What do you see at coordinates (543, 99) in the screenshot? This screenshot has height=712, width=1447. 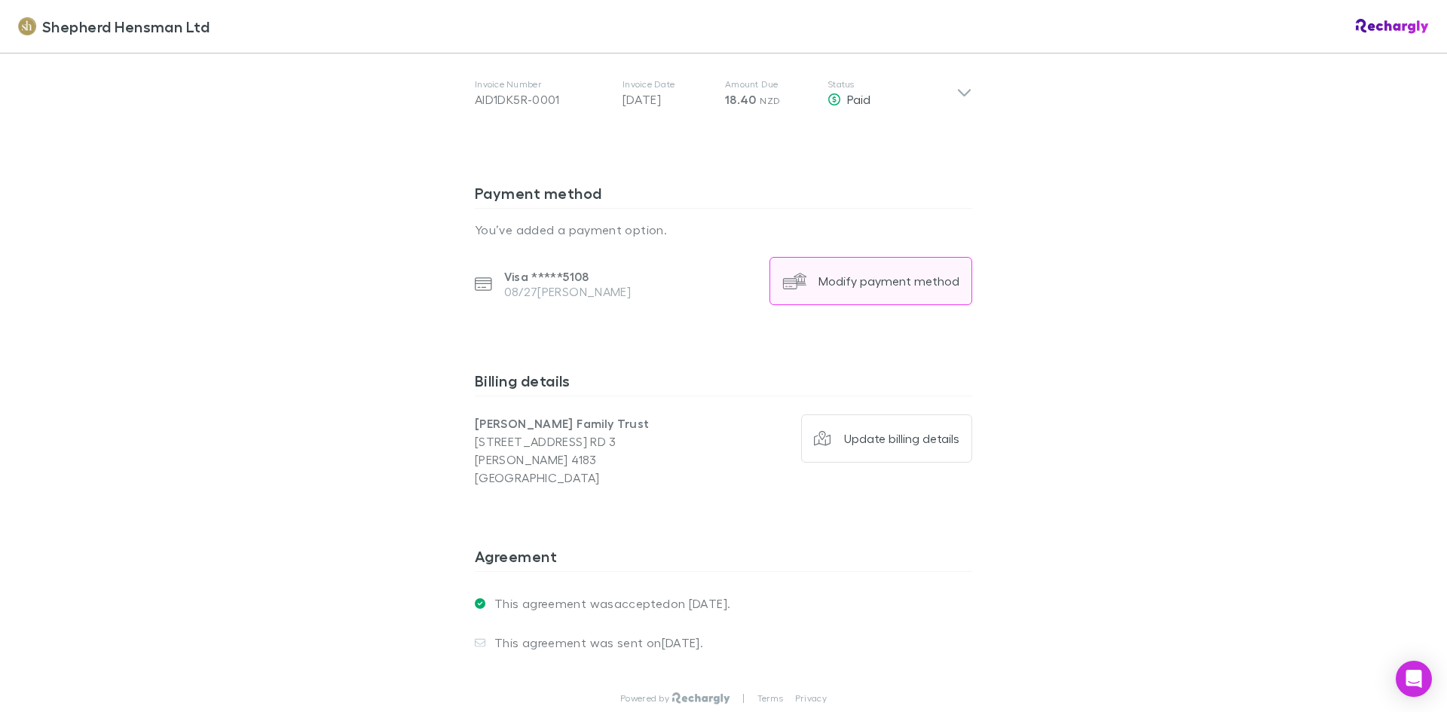 I see `div: AID1DK5R-0001` at bounding box center [543, 99].